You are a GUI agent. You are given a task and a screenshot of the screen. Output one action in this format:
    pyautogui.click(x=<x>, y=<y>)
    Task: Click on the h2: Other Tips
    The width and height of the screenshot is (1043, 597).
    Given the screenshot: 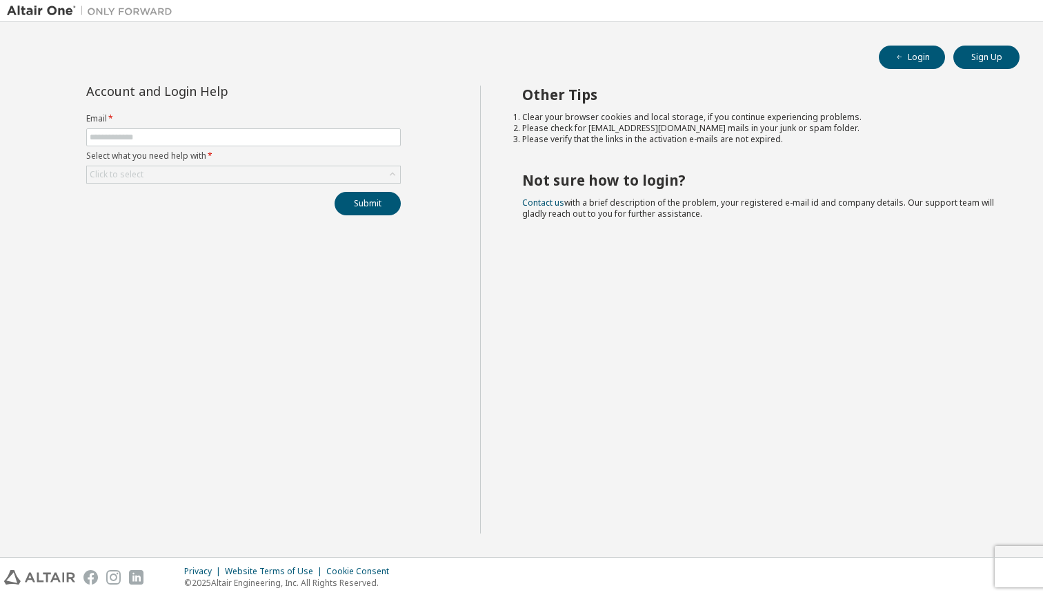 What is the action you would take?
    pyautogui.click(x=759, y=95)
    